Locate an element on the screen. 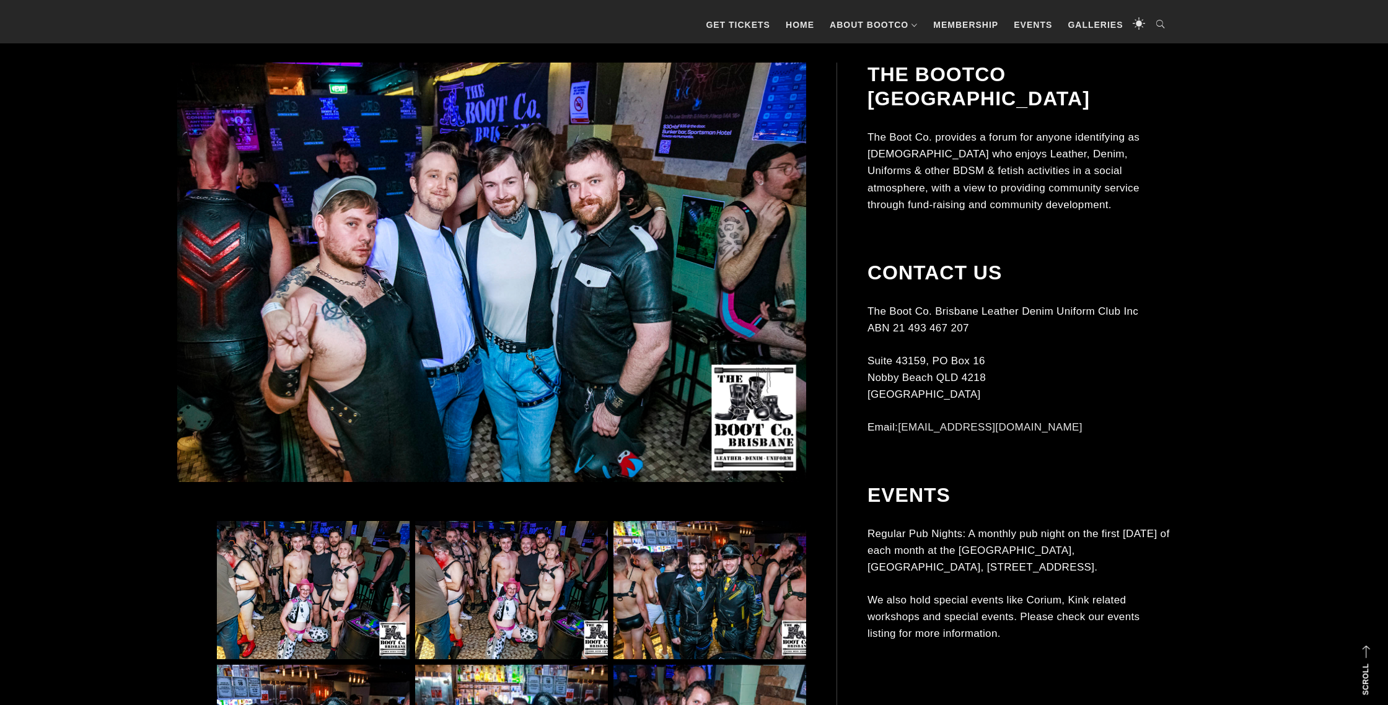  a: Membership is located at coordinates (966, 25).